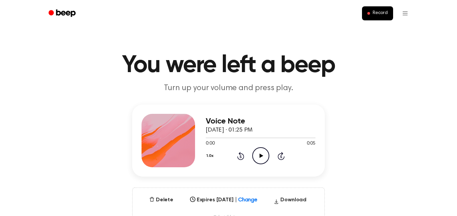 This screenshot has height=216, width=457. I want to click on button: 1.0x, so click(211, 156).